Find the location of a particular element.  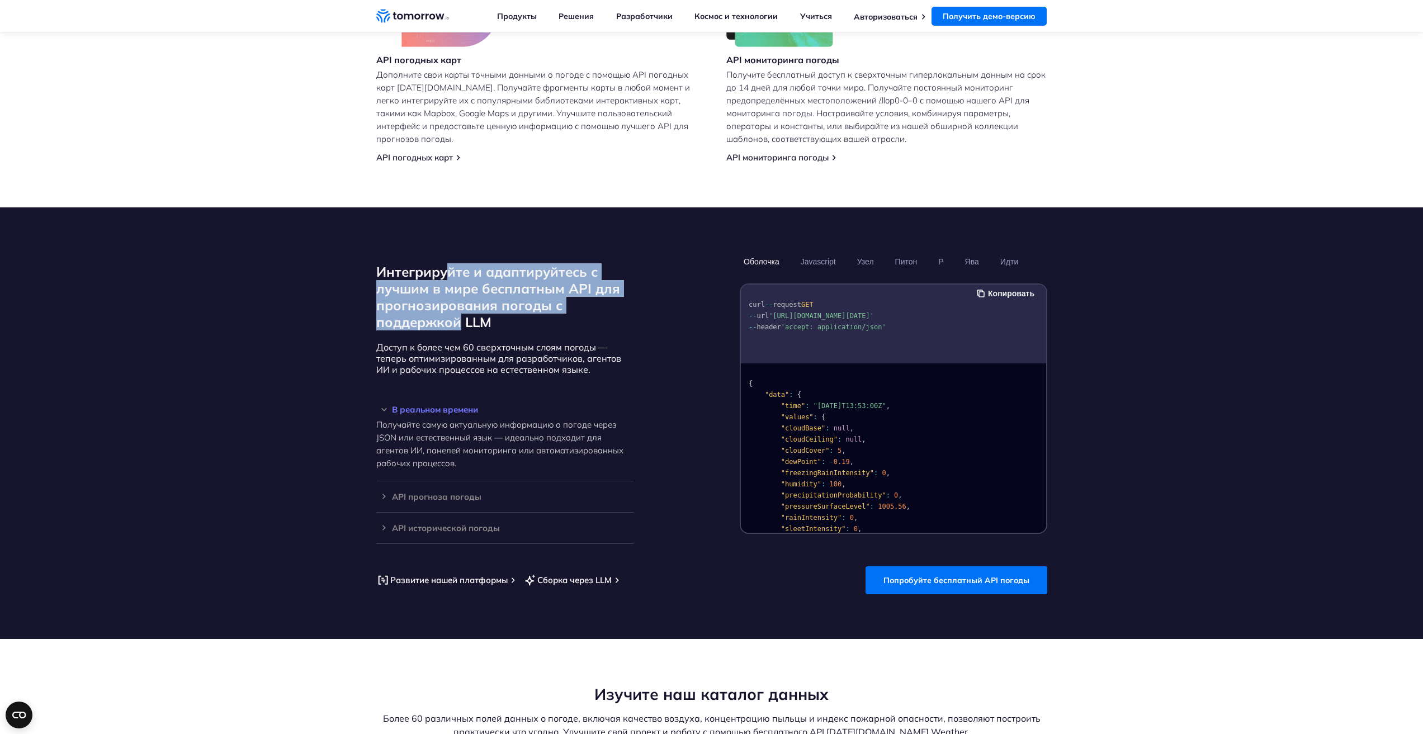

span: "freezingRainIntensity" is located at coordinates (827, 473).